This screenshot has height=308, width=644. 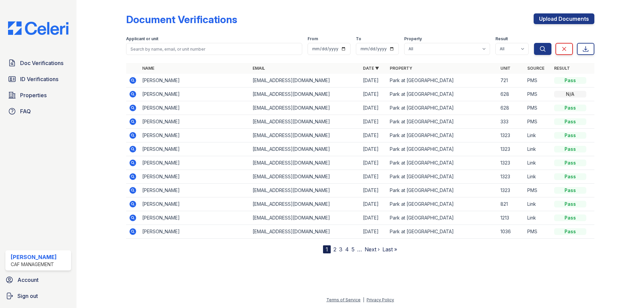 What do you see at coordinates (335, 250) in the screenshot?
I see `a: 2` at bounding box center [335, 250].